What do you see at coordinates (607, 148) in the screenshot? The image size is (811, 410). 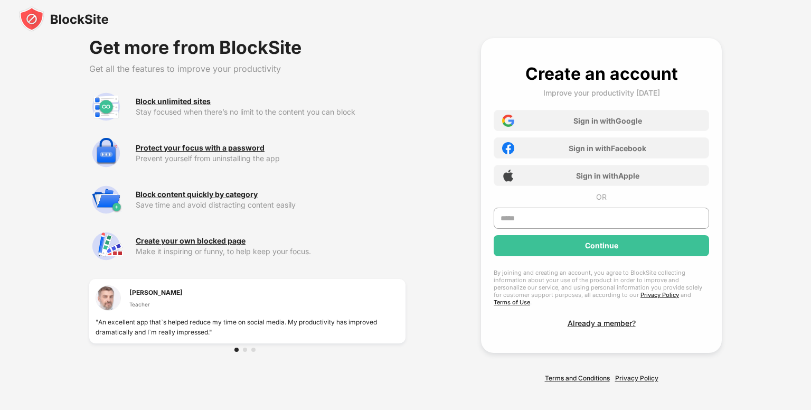 I see `div: Sign in with Facebook` at bounding box center [607, 148].